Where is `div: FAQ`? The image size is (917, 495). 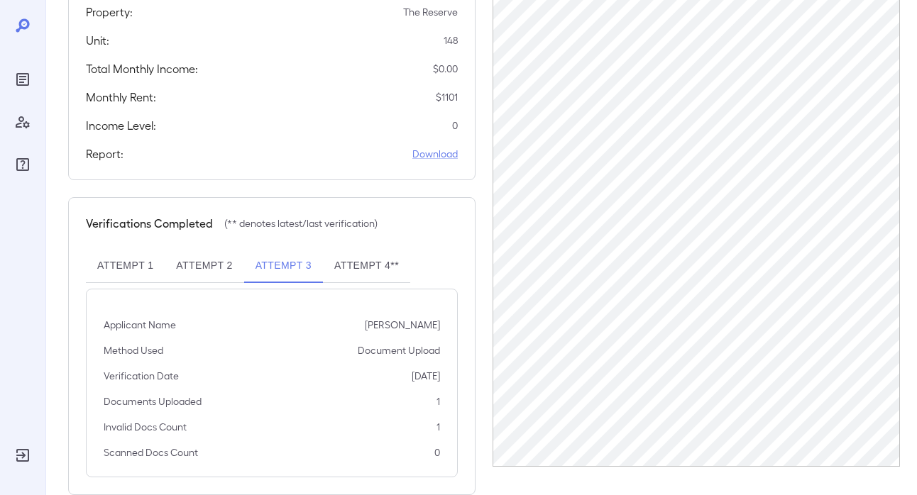
div: FAQ is located at coordinates (23, 165).